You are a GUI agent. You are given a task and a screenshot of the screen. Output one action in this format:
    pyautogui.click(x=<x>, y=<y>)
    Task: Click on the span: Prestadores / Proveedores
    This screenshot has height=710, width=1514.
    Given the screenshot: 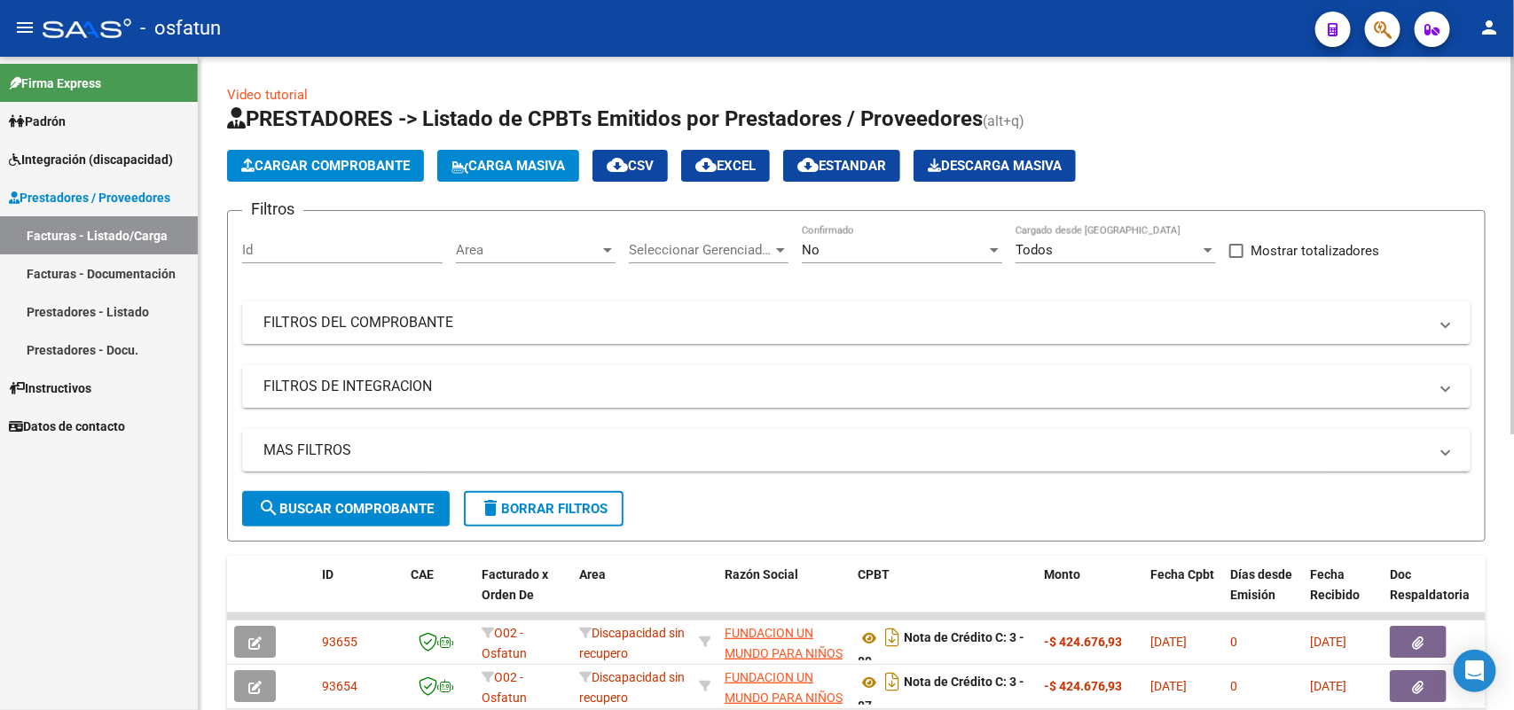 What is the action you would take?
    pyautogui.click(x=90, y=198)
    